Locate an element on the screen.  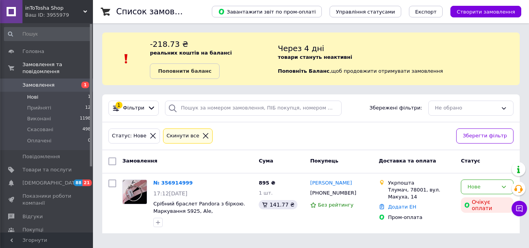
img: Фото товару is located at coordinates (135, 192).